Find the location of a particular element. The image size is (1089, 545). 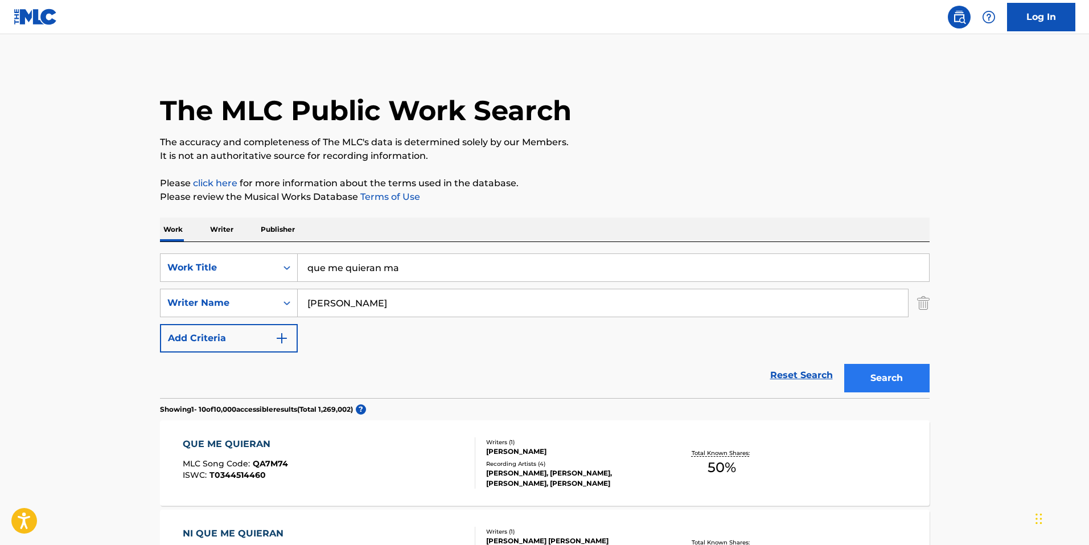

form: Search Form is located at coordinates (545, 326).